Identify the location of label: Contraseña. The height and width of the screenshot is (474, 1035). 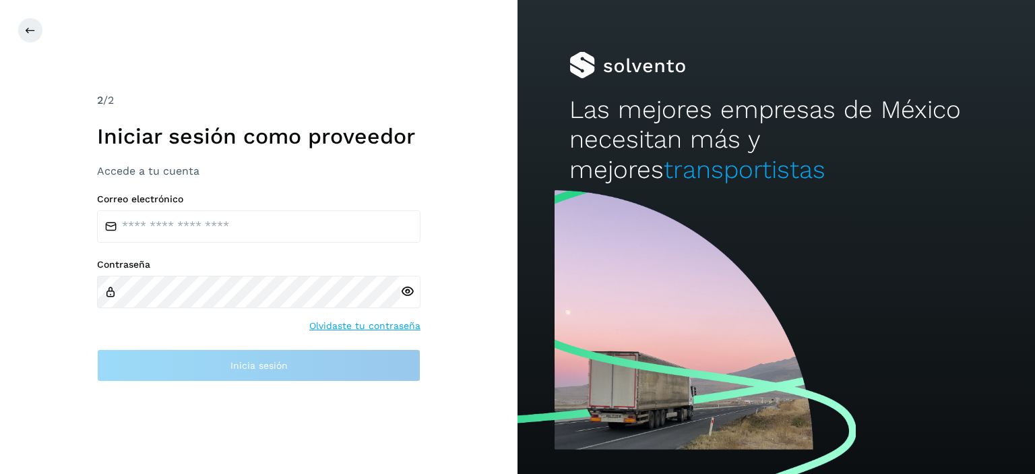
(259, 264).